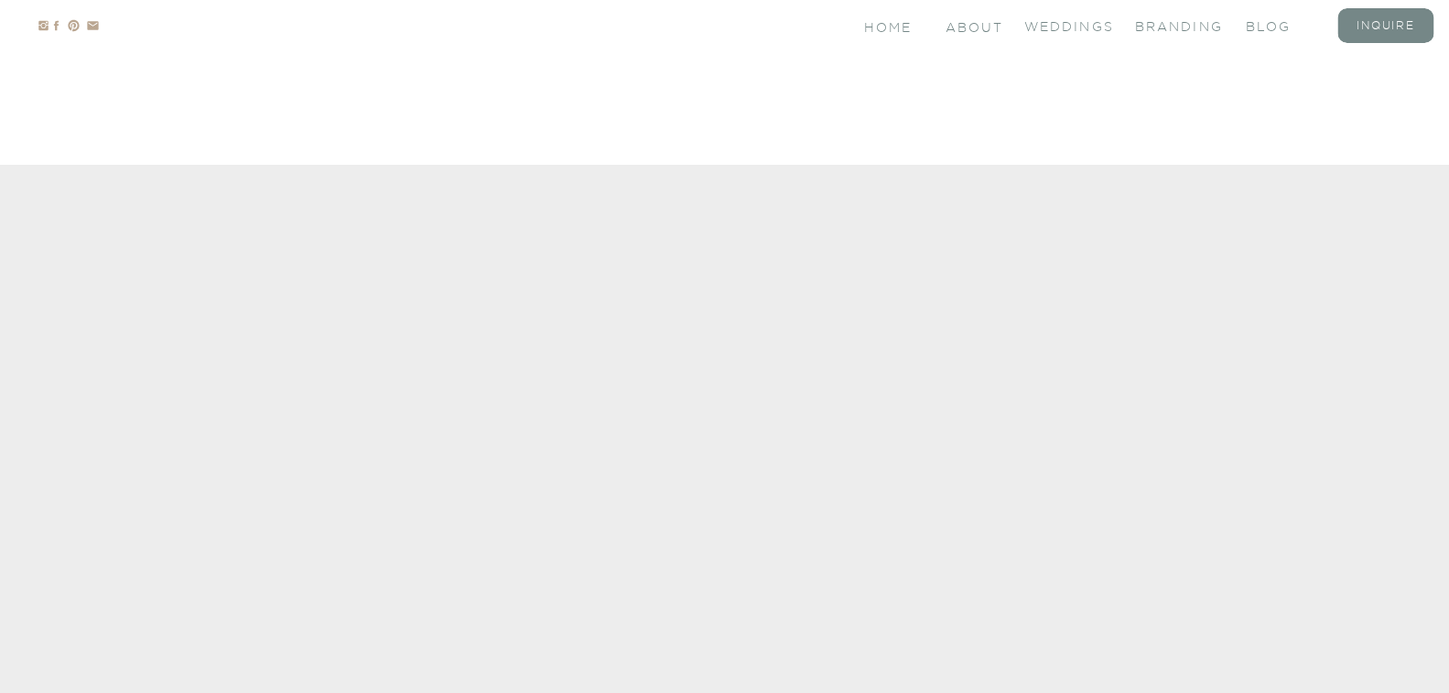 This screenshot has height=693, width=1449. I want to click on nav: branding, so click(1172, 25).